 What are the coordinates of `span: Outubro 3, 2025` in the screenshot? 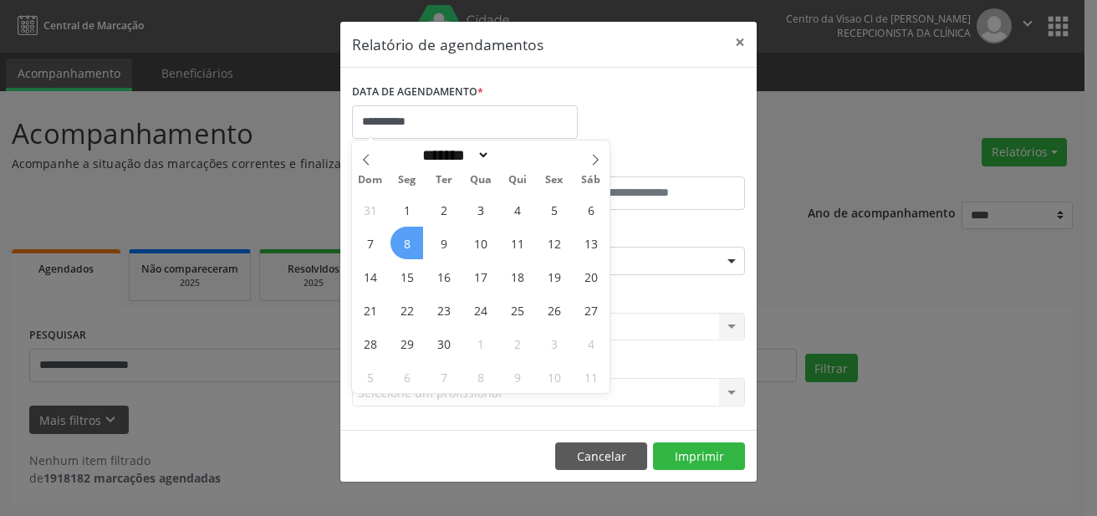 It's located at (553, 343).